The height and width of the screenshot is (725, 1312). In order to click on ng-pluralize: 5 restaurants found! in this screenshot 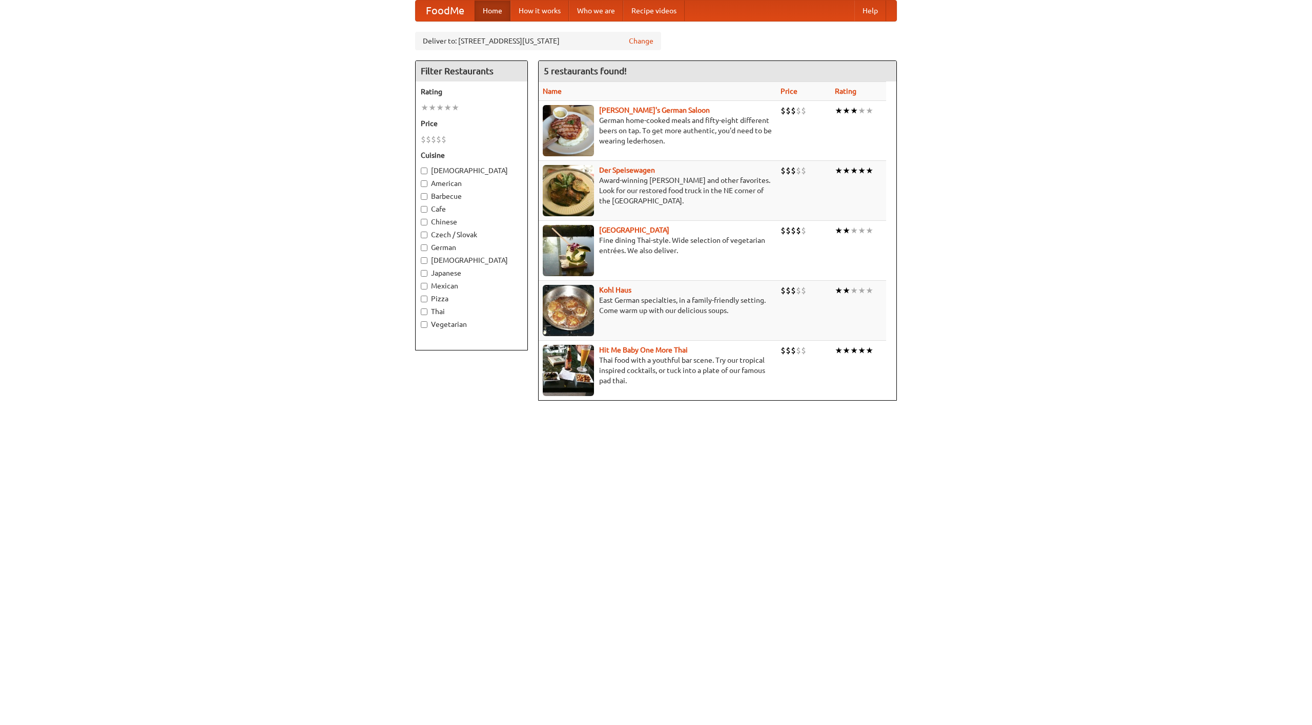, I will do `click(585, 71)`.